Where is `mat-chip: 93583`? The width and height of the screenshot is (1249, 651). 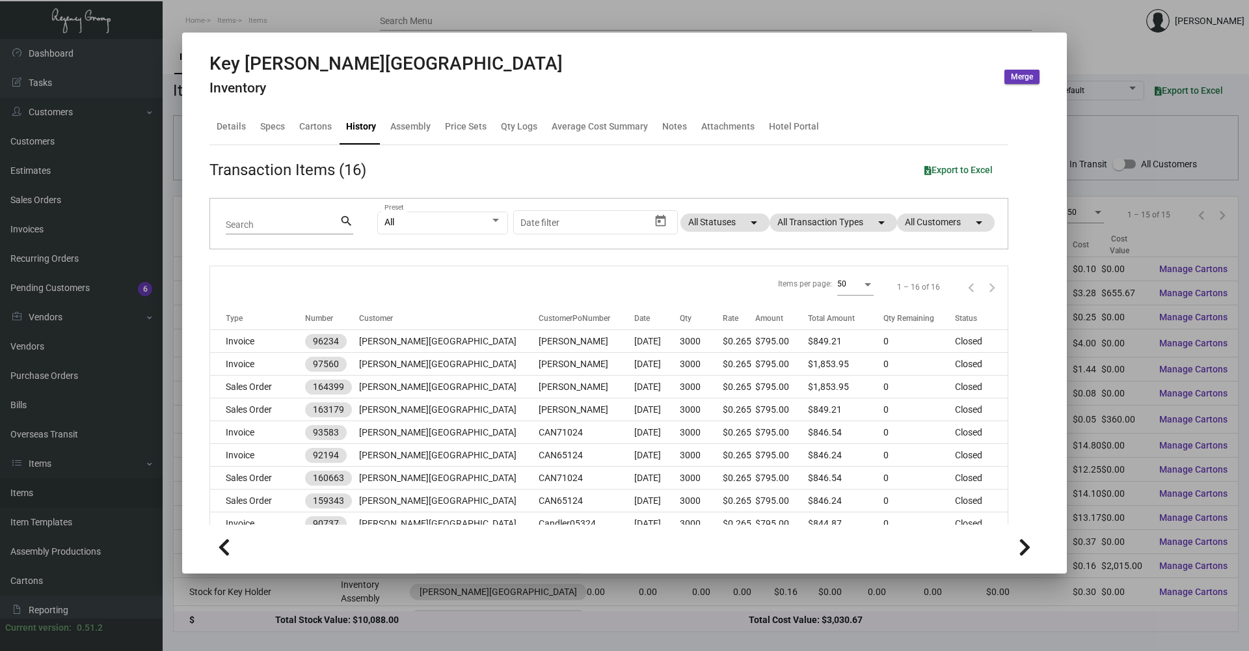 mat-chip: 93583 is located at coordinates (326, 432).